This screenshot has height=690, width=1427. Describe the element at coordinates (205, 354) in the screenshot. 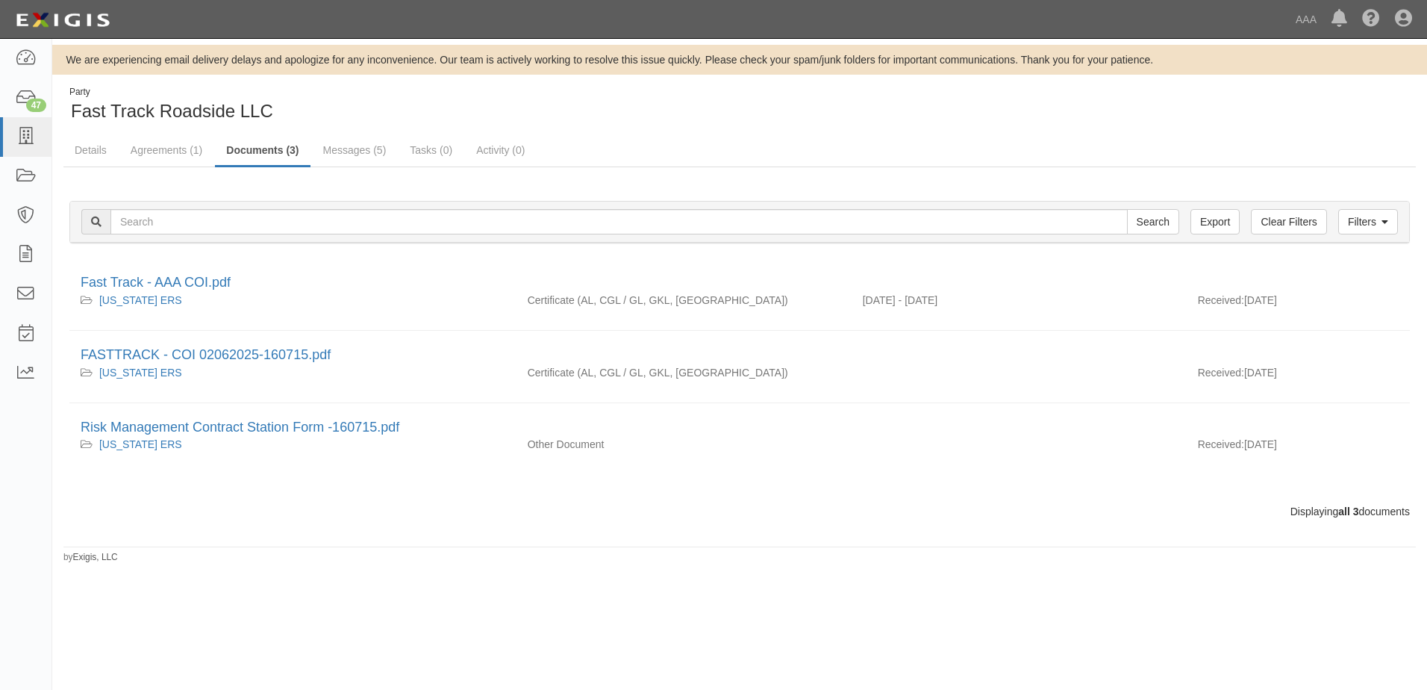

I see `a: FASTTRACK - COI 02062025-160715.pdf` at that location.